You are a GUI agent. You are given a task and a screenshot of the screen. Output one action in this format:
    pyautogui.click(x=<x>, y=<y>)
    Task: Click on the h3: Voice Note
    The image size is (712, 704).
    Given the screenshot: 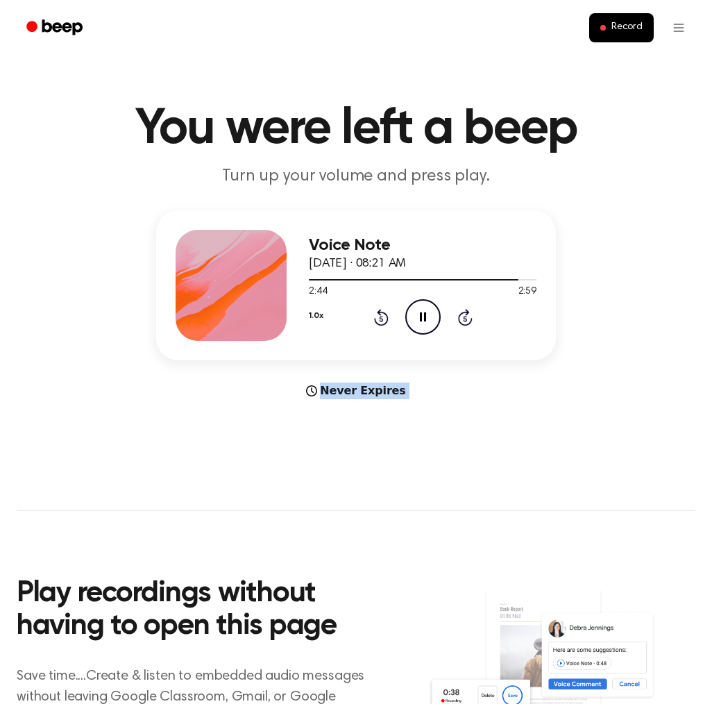 What is the action you would take?
    pyautogui.click(x=423, y=245)
    